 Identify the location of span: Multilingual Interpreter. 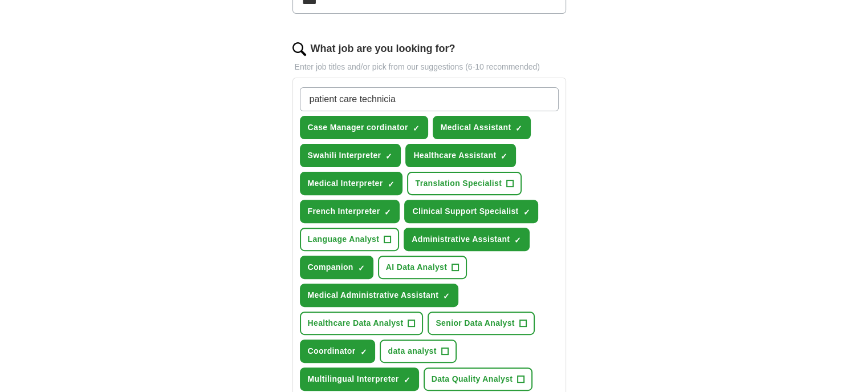
(353, 378).